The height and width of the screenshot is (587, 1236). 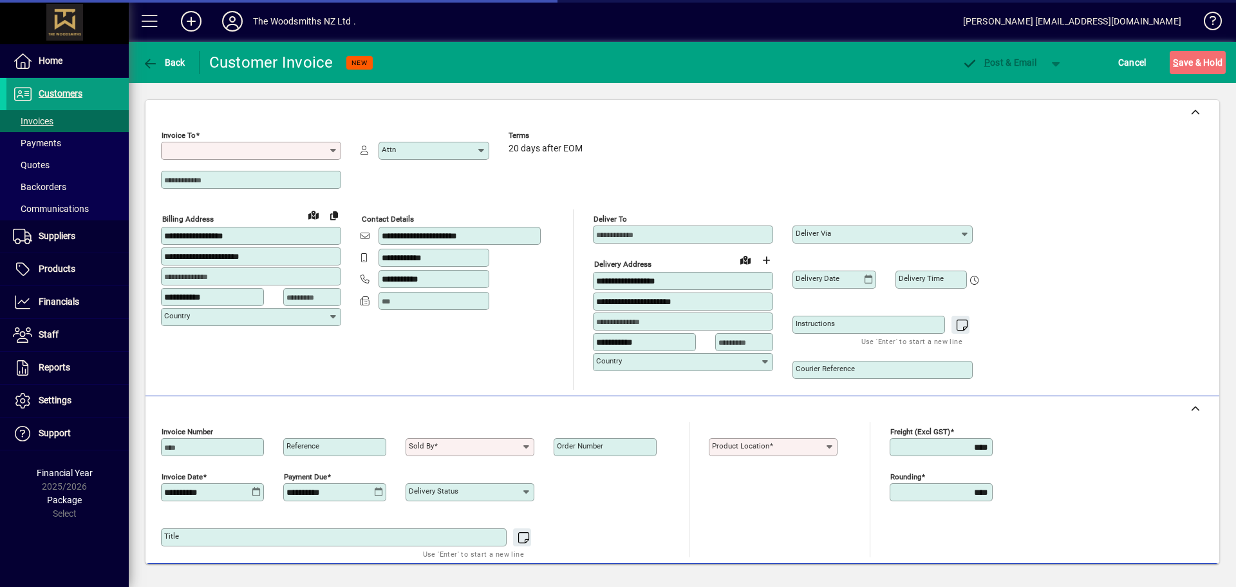 I want to click on a: Reports, so click(x=68, y=368).